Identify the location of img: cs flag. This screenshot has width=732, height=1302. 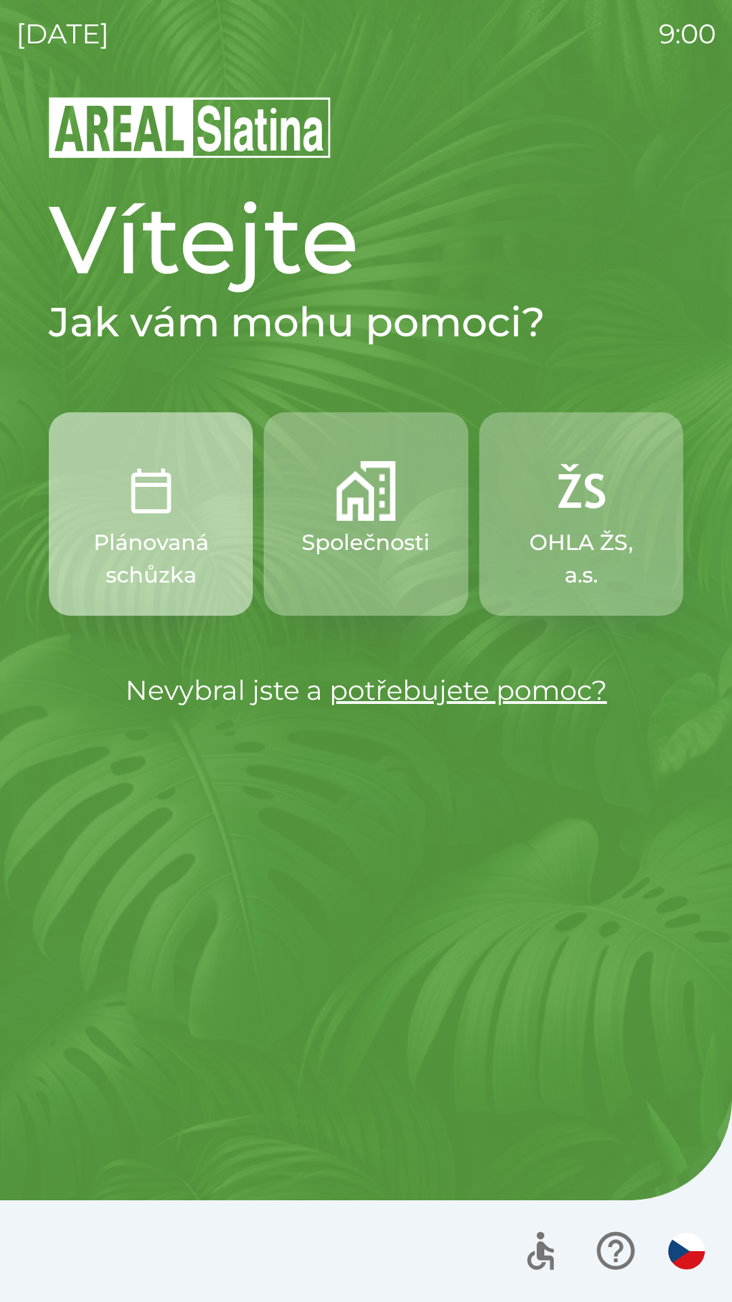
(687, 1251).